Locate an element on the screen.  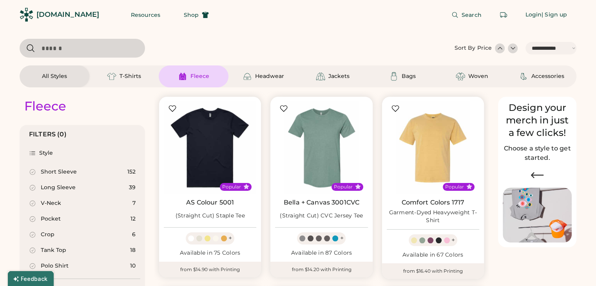
div: from $14.20 with Printing is located at coordinates (321, 270).